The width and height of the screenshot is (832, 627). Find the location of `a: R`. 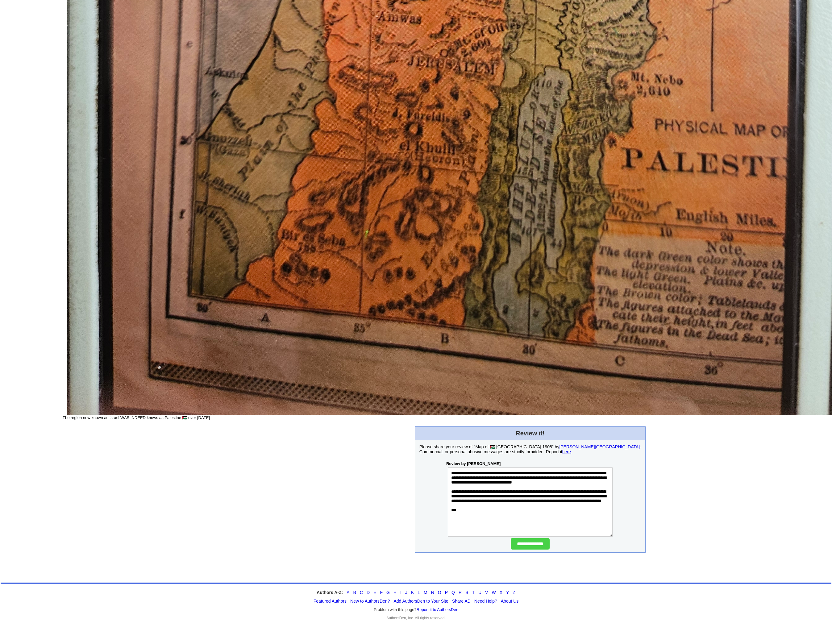

a: R is located at coordinates (460, 593).